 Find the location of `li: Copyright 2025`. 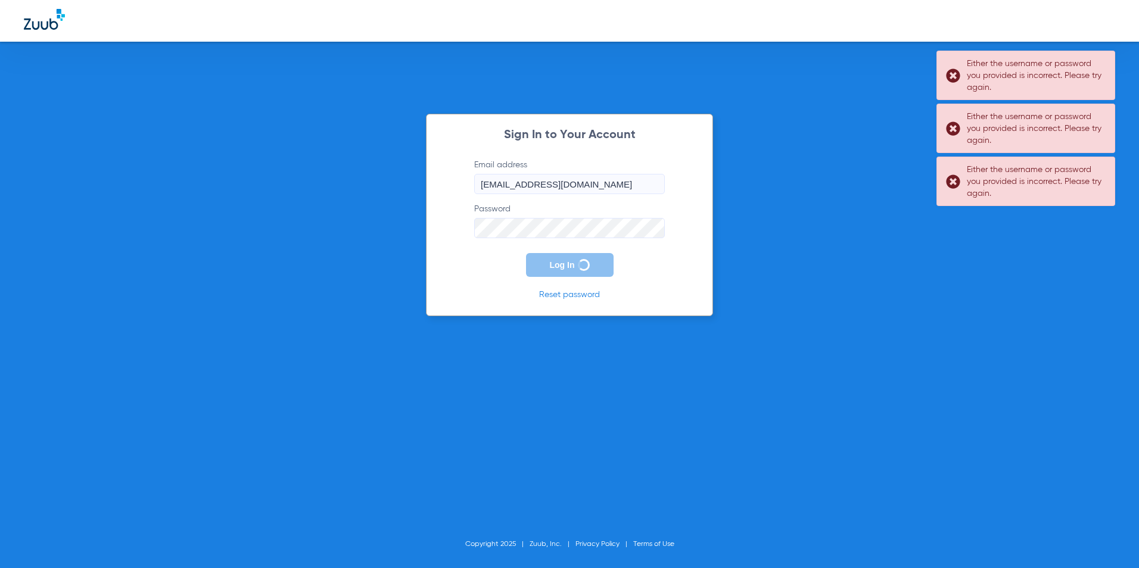

li: Copyright 2025 is located at coordinates (497, 544).